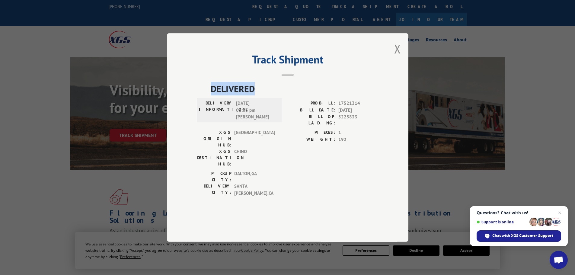 This screenshot has height=275, width=575. What do you see at coordinates (294, 88) in the screenshot?
I see `span: DELIVERED` at bounding box center [294, 88].